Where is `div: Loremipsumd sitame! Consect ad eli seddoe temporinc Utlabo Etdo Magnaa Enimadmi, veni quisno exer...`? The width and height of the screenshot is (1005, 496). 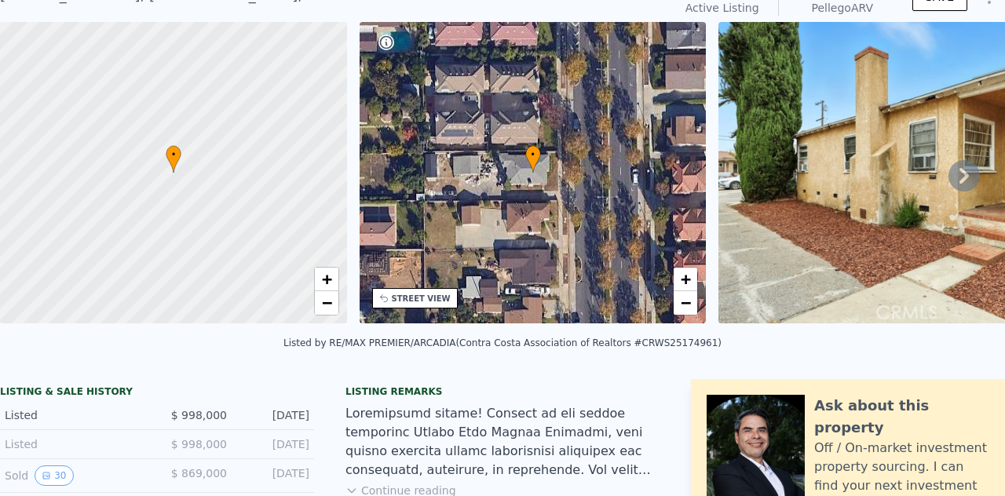 div: Loremipsumd sitame! Consect ad eli seddoe temporinc Utlabo Etdo Magnaa Enimadmi, veni quisno exer... is located at coordinates (502, 442).